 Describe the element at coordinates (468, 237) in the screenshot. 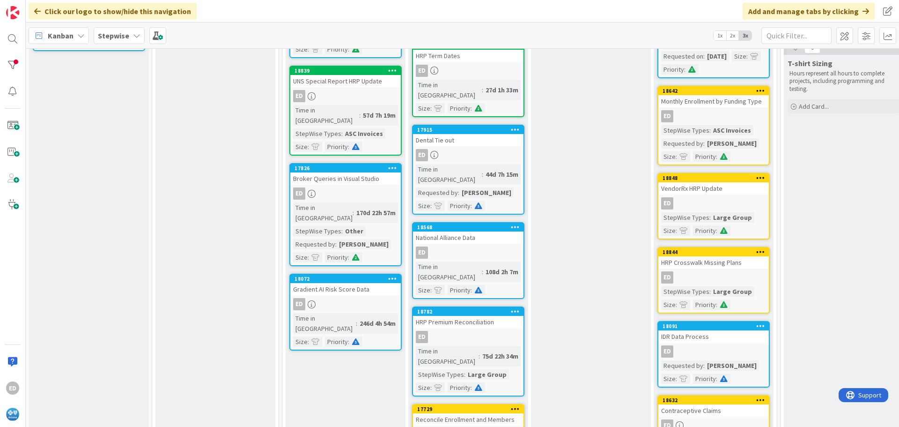

I see `div: National Alliance Data` at that location.